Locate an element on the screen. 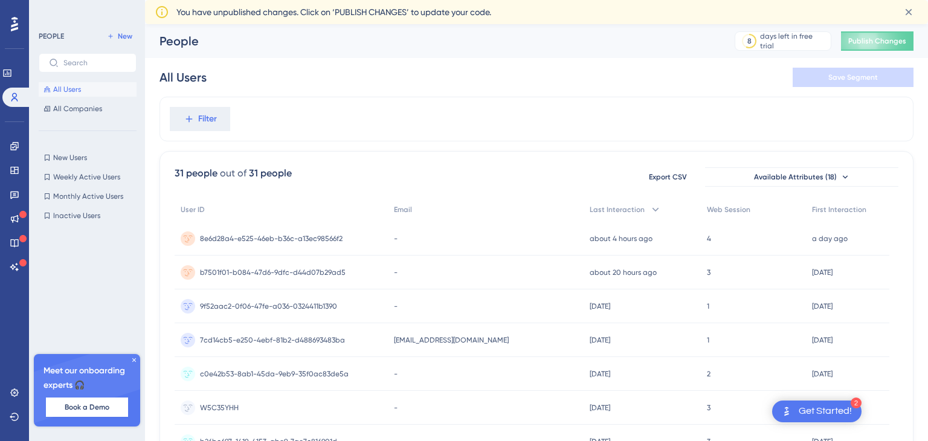 Image resolution: width=928 pixels, height=441 pixels. span: Meet our onboarding experts 🎧 is located at coordinates (87, 378).